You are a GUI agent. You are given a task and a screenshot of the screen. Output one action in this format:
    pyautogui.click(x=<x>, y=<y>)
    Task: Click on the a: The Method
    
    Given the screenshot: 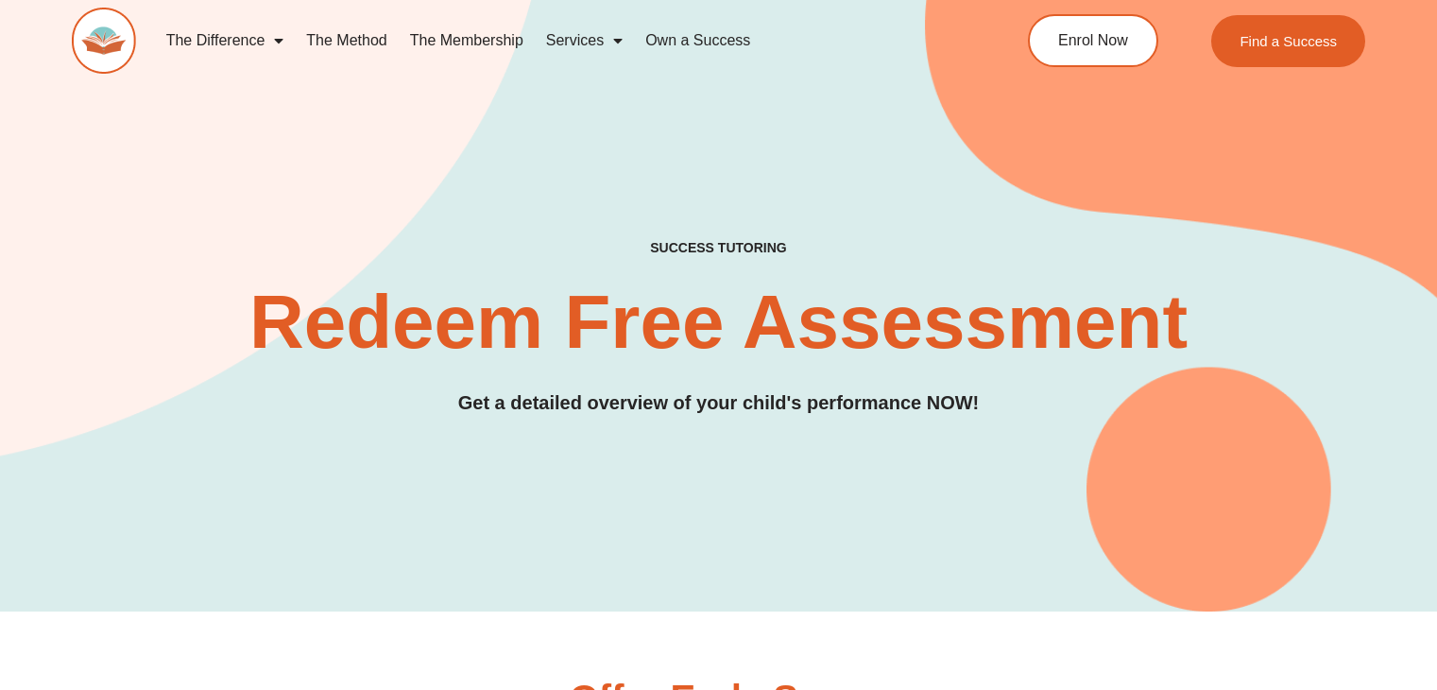 What is the action you would take?
    pyautogui.click(x=346, y=41)
    